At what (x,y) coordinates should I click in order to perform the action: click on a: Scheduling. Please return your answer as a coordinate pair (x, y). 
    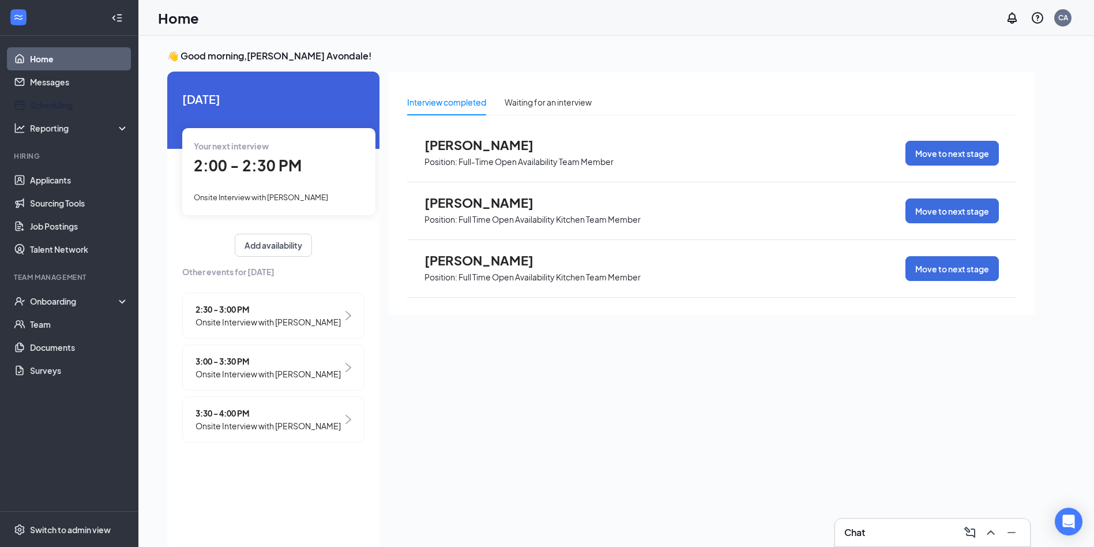
    Looking at the image, I should click on (79, 105).